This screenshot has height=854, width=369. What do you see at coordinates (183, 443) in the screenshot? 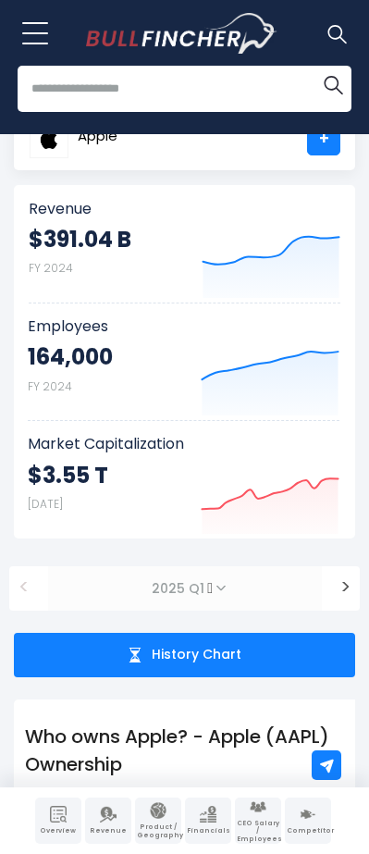
I see `span: Market Capitalization` at bounding box center [183, 443].